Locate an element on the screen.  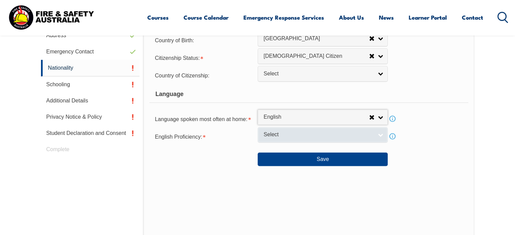
div: Language spoken most often at home is required. is located at coordinates (203, 119).